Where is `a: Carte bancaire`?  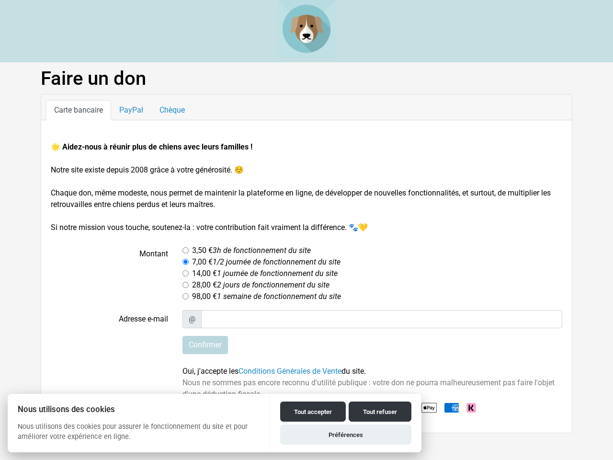
a: Carte bancaire is located at coordinates (79, 110).